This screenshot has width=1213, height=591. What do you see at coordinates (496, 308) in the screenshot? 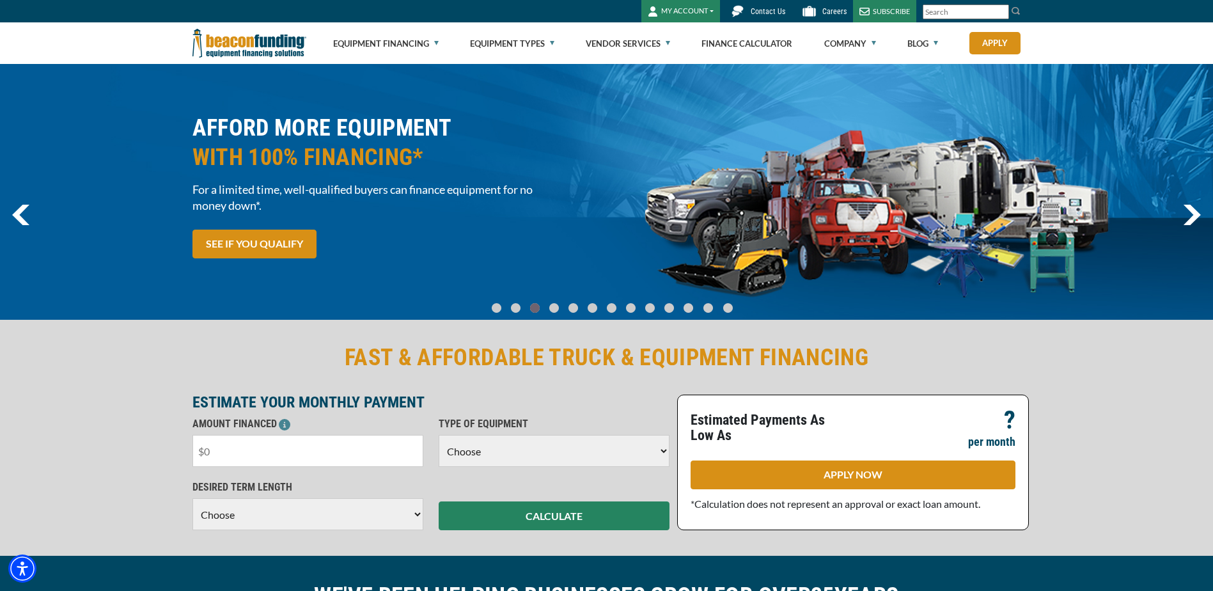
I see `a: Go To Slide 0` at bounding box center [496, 308].